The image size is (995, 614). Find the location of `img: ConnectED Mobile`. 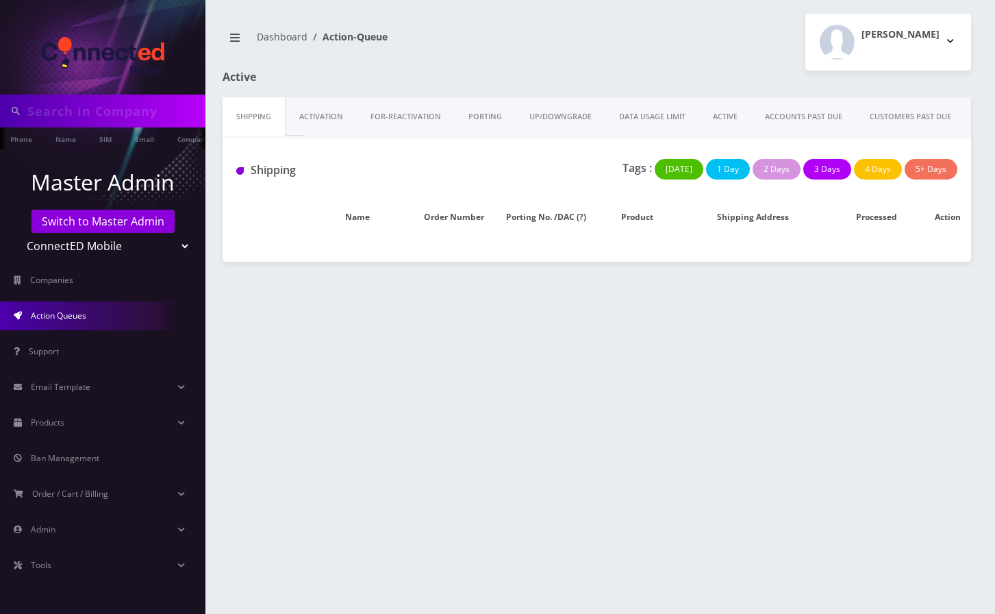

img: ConnectED Mobile is located at coordinates (103, 55).